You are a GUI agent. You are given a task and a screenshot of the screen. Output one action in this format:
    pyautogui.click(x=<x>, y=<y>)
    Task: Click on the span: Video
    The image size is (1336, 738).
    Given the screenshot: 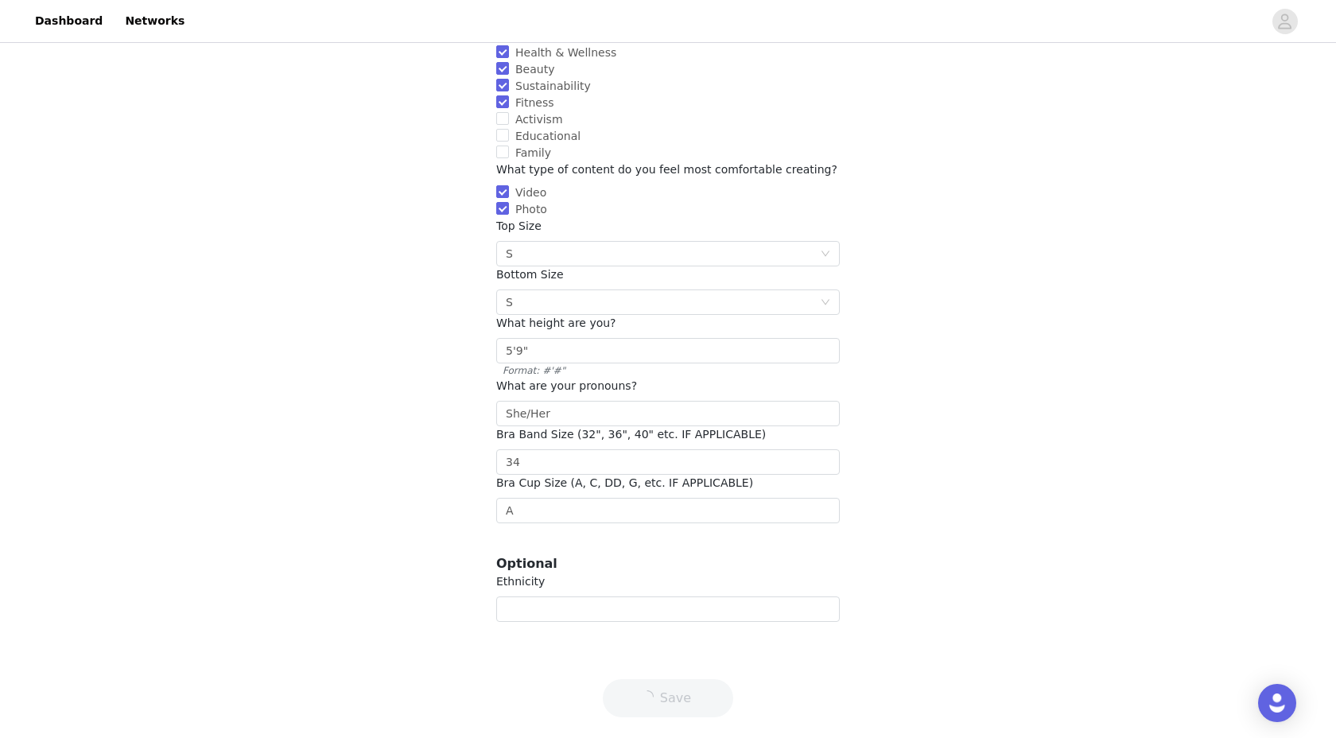 What is the action you would take?
    pyautogui.click(x=530, y=192)
    